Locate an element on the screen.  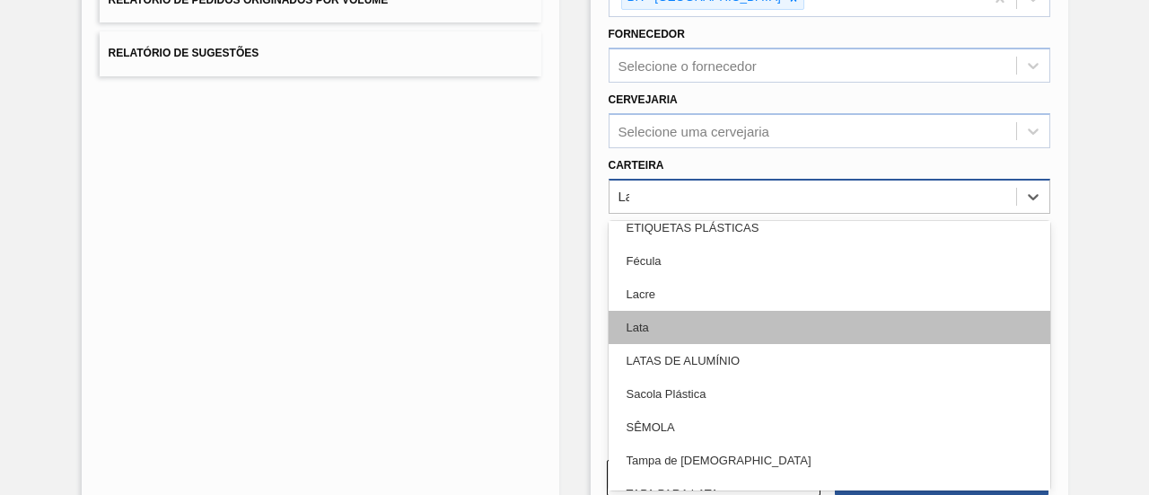
font: LATAS DE ALUMÍNIO is located at coordinates (683, 360).